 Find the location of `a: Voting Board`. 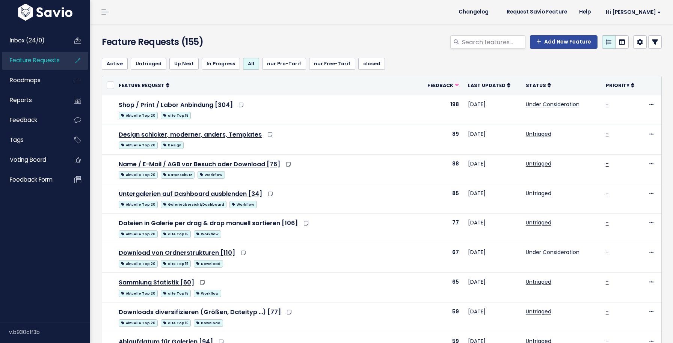

a: Voting Board is located at coordinates (32, 160).